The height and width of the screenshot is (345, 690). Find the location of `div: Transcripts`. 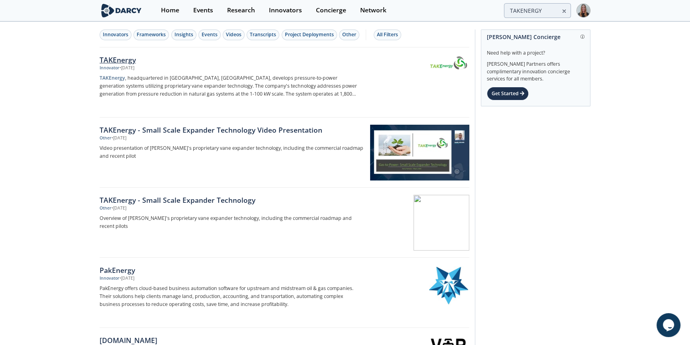

div: Transcripts is located at coordinates (263, 35).